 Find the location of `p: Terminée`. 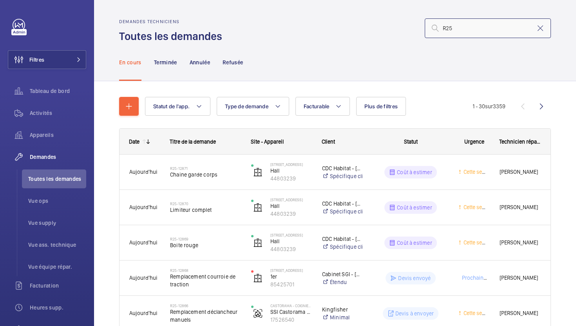

p: Terminée is located at coordinates (165, 62).